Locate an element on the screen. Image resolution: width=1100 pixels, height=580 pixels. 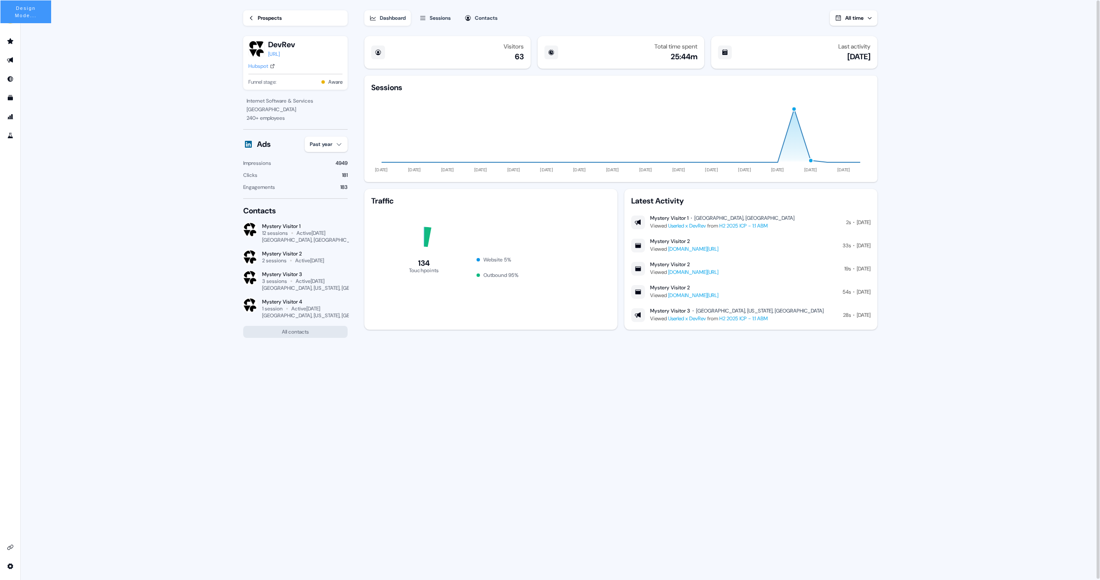
div: 2s is located at coordinates (848, 223).